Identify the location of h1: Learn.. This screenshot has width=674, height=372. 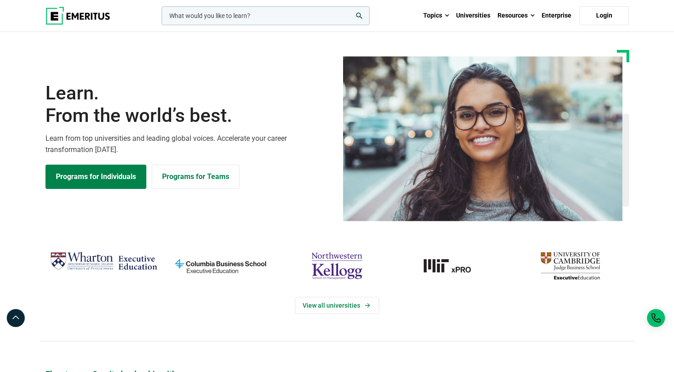
(189, 104).